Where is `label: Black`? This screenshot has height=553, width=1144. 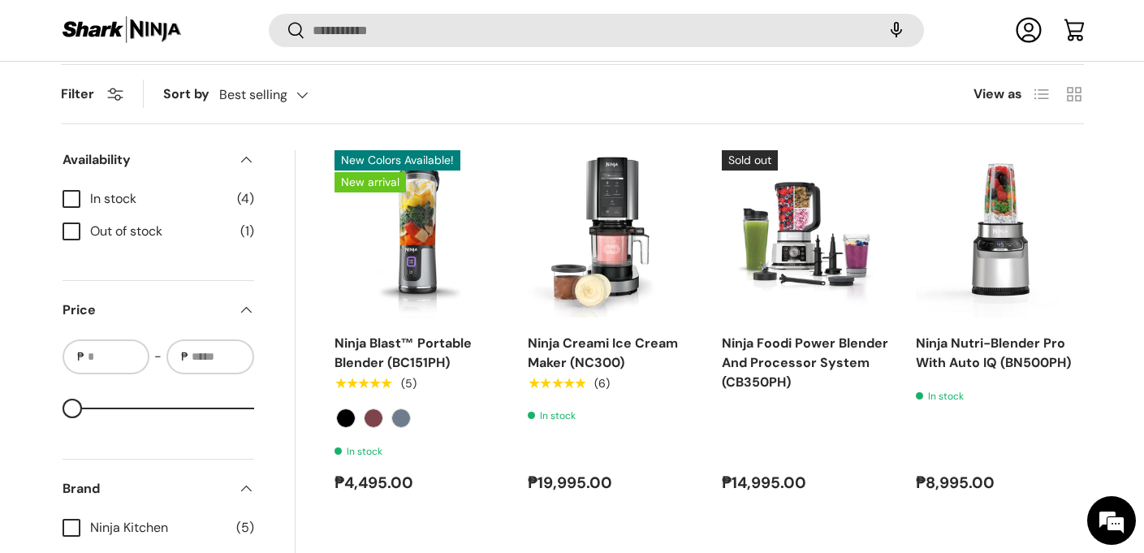
label: Black is located at coordinates (346, 418).